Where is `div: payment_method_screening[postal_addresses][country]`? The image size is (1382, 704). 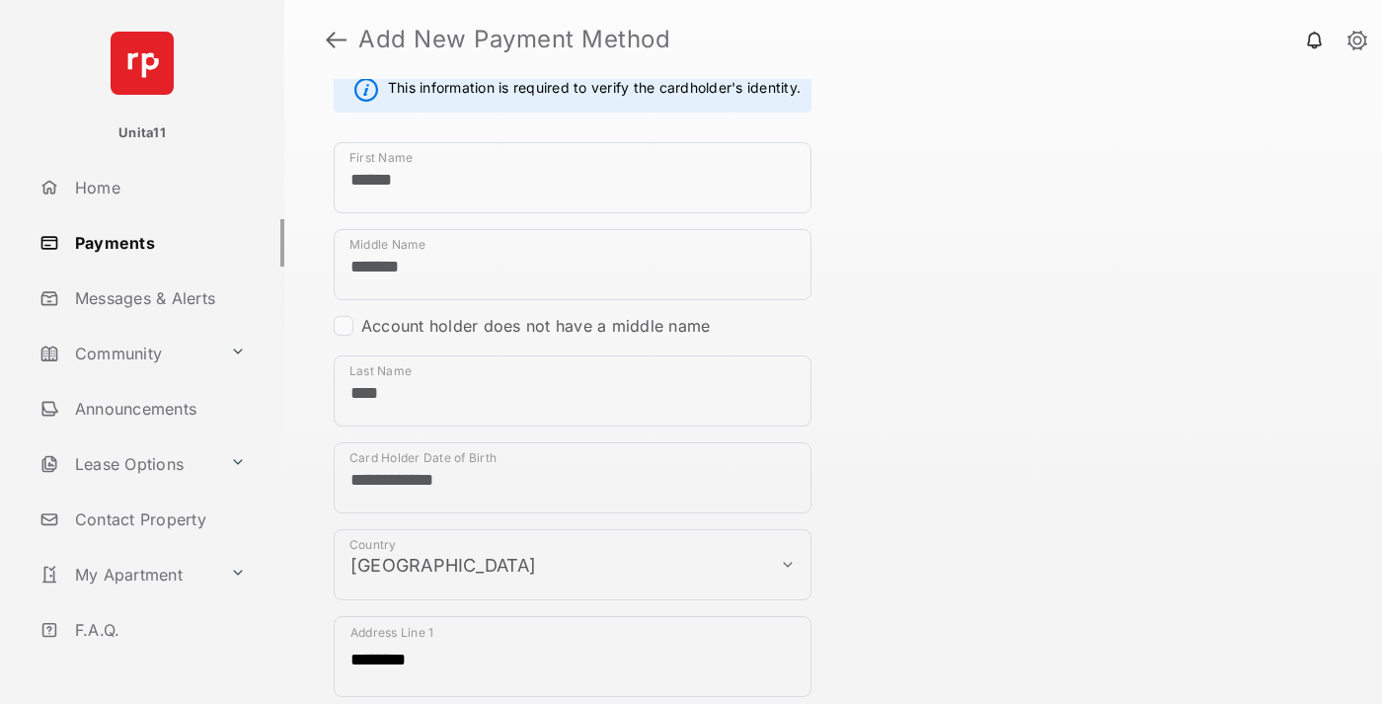
div: payment_method_screening[postal_addresses][country] is located at coordinates (572, 565).